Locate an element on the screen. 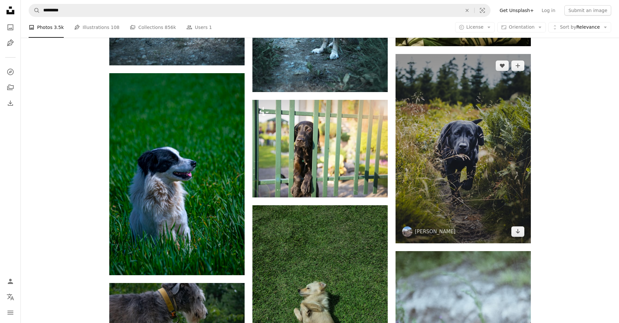 The image size is (619, 323). a: Log in is located at coordinates (548, 10).